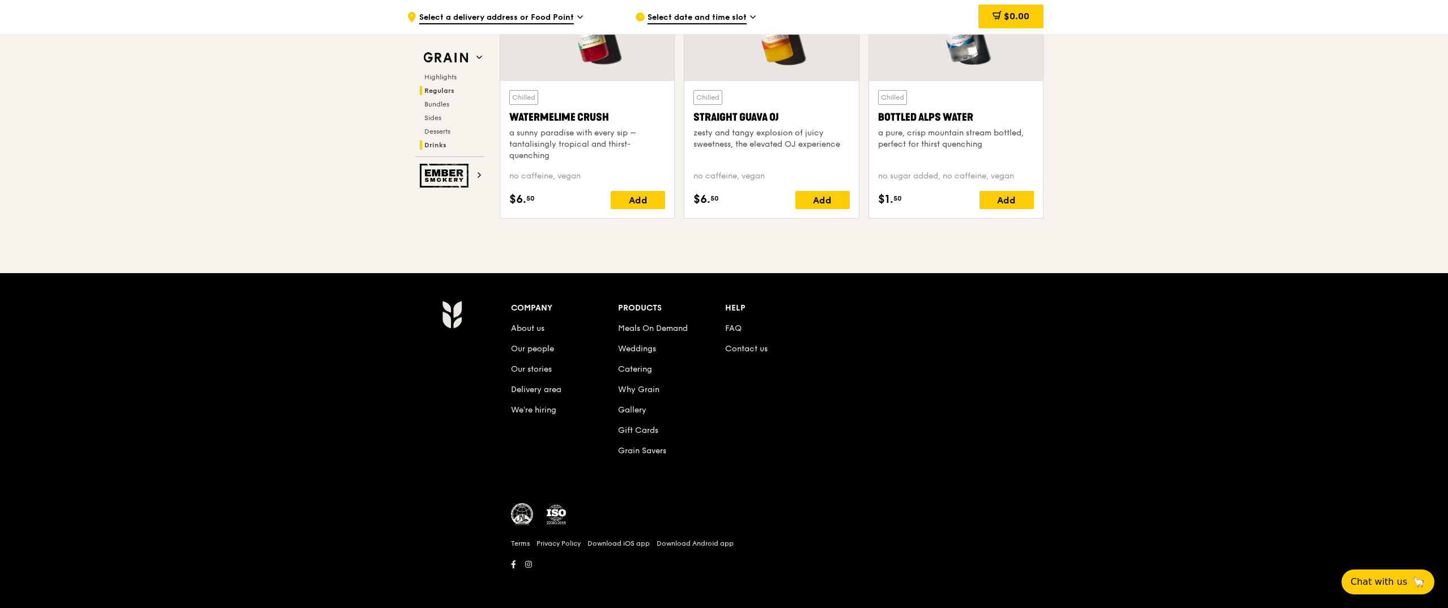  I want to click on a: Privacy Policy, so click(559, 543).